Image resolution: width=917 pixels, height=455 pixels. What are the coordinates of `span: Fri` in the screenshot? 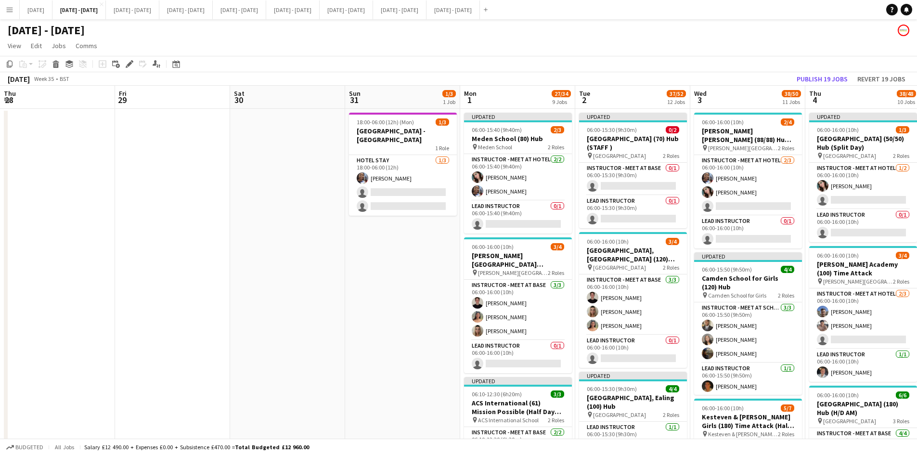 It's located at (123, 93).